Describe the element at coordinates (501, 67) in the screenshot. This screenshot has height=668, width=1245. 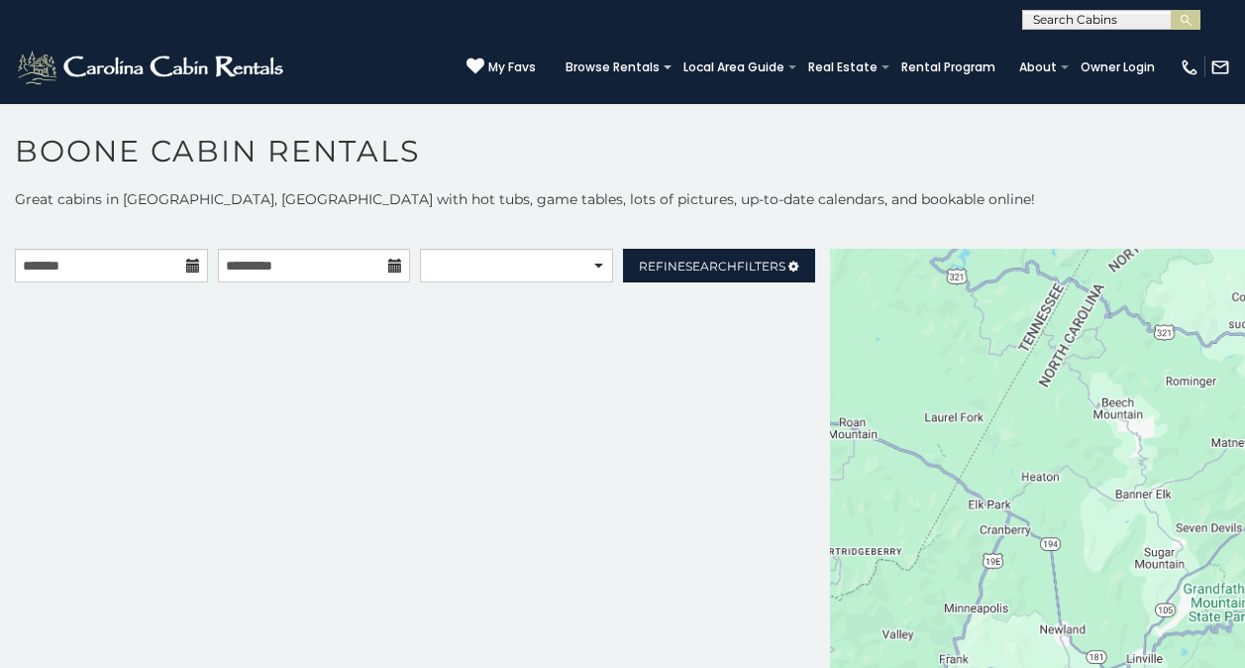
I see `a: My Favs` at that location.